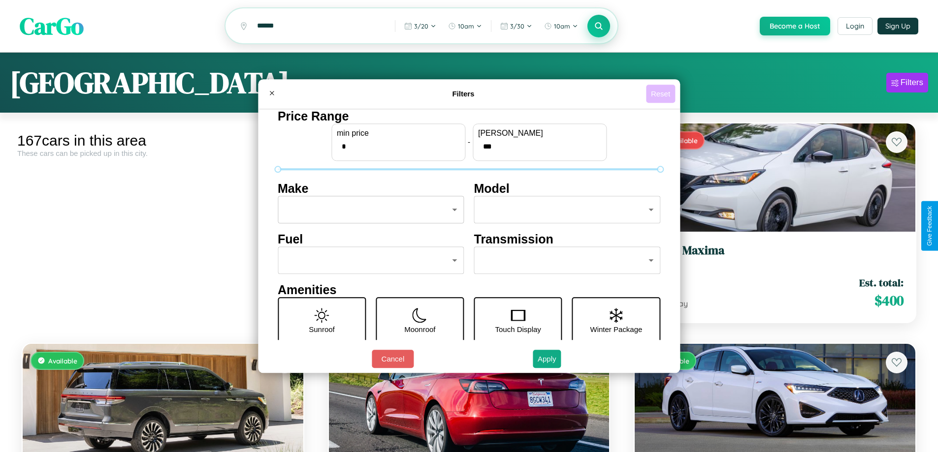 This screenshot has height=452, width=938. What do you see at coordinates (52, 26) in the screenshot?
I see `span: CarGo` at bounding box center [52, 26].